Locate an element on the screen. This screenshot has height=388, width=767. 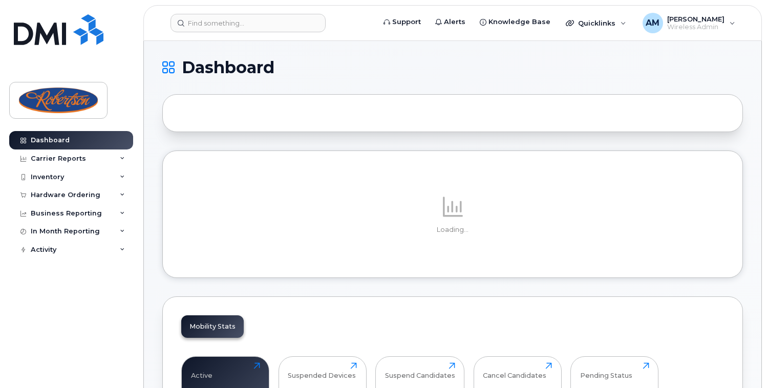
p: Loading... is located at coordinates (453, 230).